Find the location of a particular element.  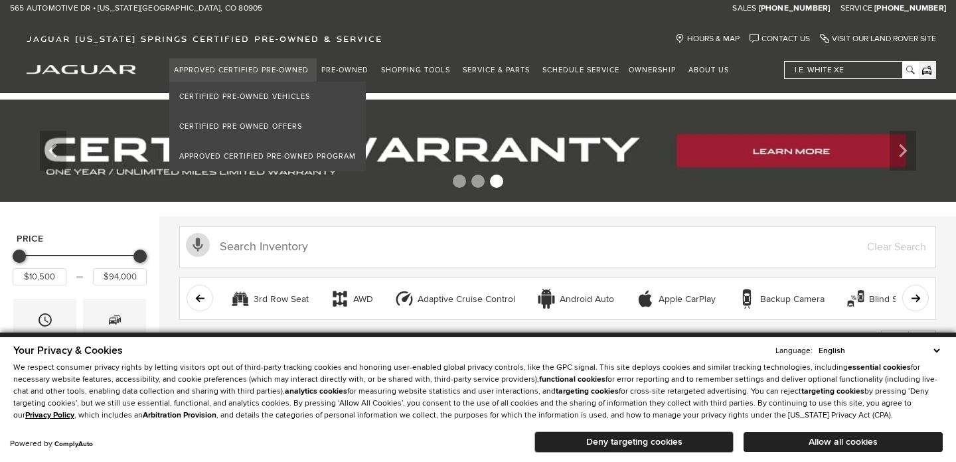

strong: analytics cookies is located at coordinates (316, 391).